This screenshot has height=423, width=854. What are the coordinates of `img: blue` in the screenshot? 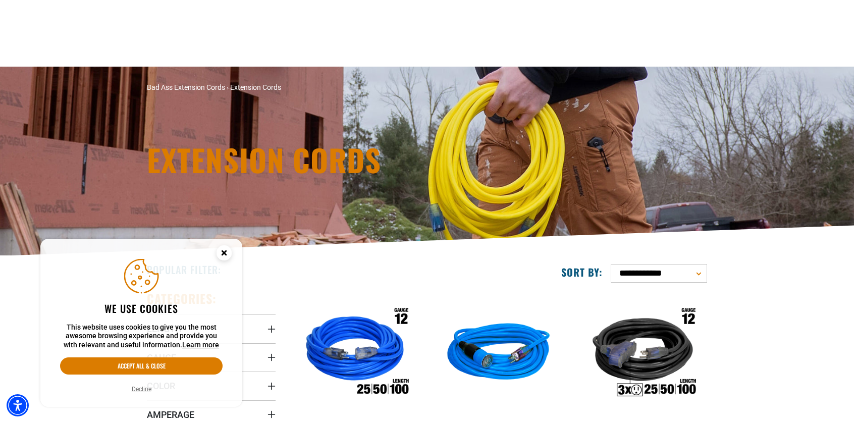 It's located at (498, 354).